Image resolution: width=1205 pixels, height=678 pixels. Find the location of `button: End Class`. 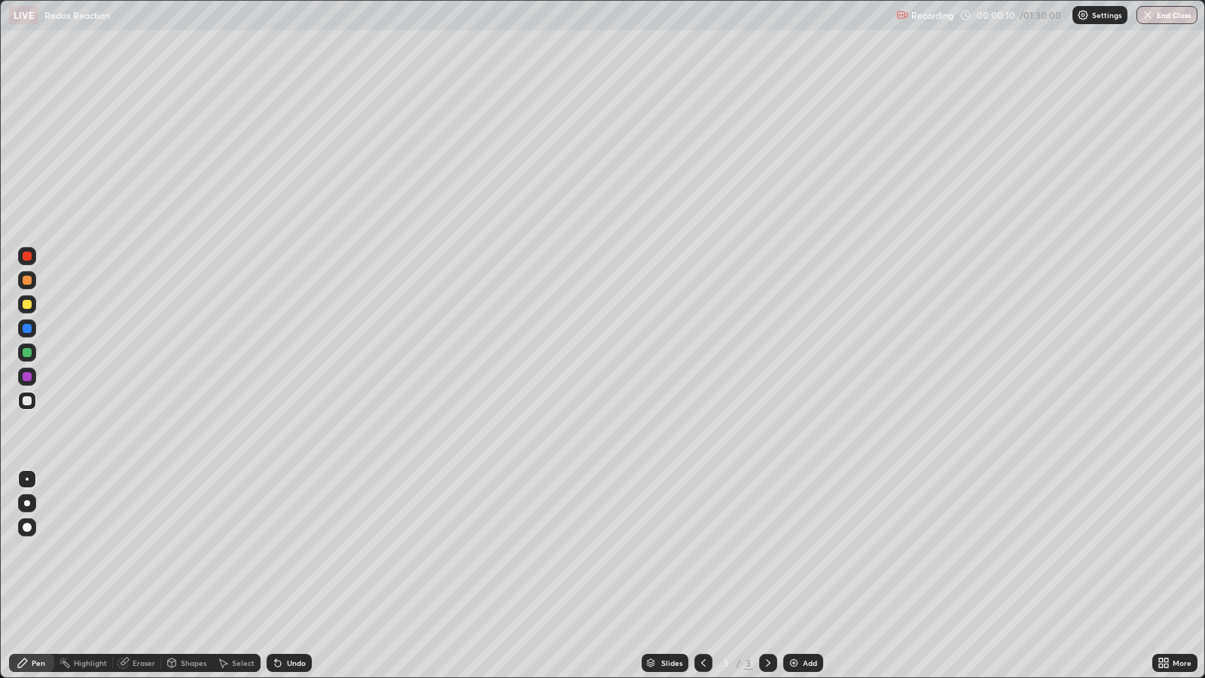

button: End Class is located at coordinates (1167, 15).